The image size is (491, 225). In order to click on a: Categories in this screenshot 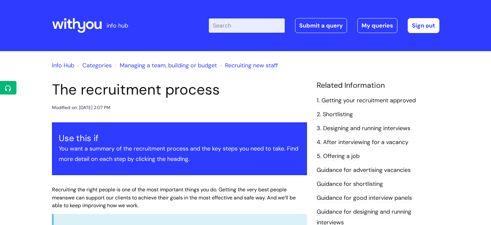, I will do `click(97, 65)`.